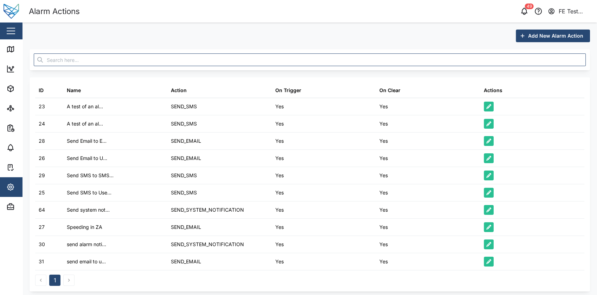 The image size is (597, 295). I want to click on div: 26, so click(42, 158).